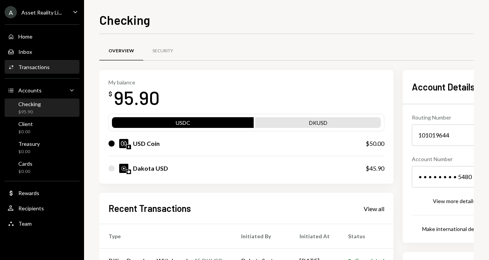 This screenshot has height=260, width=489. I want to click on a: Team, so click(42, 224).